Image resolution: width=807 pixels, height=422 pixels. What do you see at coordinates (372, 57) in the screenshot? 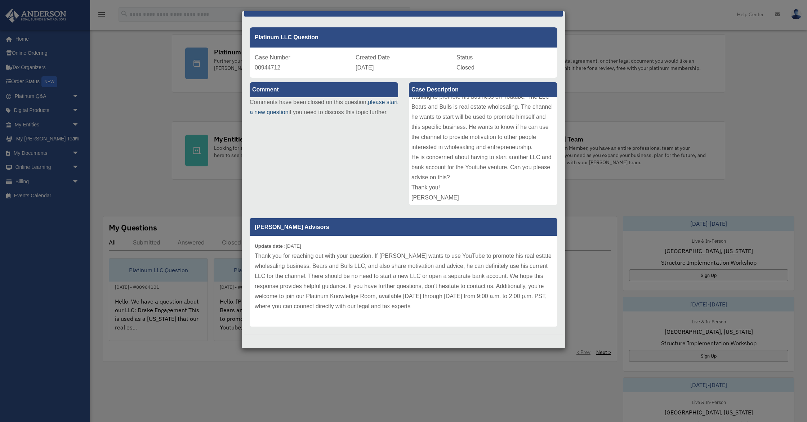
I see `span: Created Date` at bounding box center [372, 57].